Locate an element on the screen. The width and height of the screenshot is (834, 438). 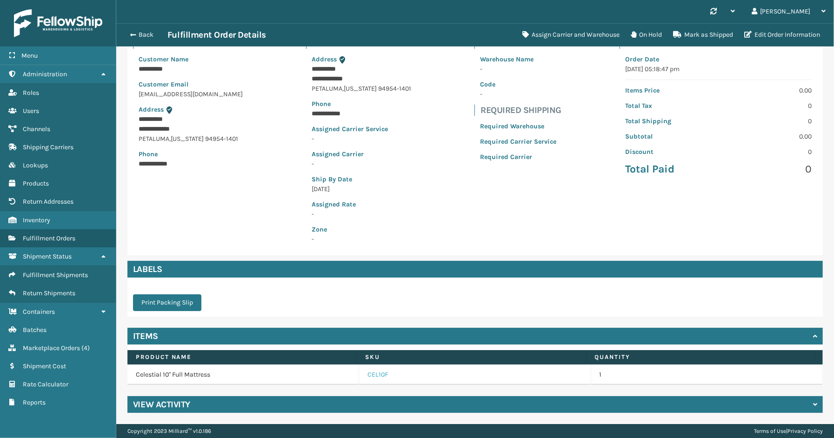
button: Mark as Shipped is located at coordinates (703, 35).